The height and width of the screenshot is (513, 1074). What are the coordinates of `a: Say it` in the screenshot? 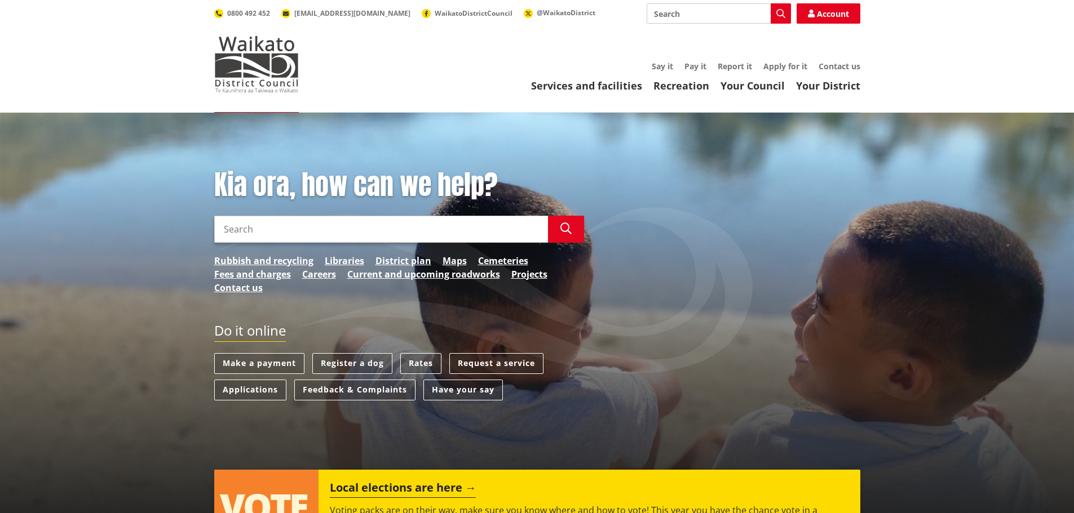 It's located at (662, 66).